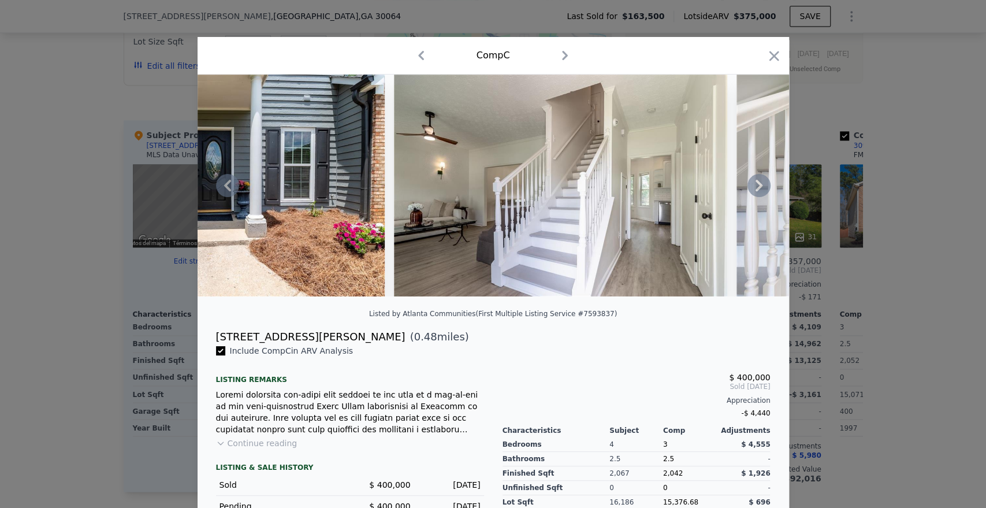 The width and height of the screenshot is (986, 508). Describe the element at coordinates (292, 351) in the screenshot. I see `span: Include Comp C in ARV Analysis` at that location.